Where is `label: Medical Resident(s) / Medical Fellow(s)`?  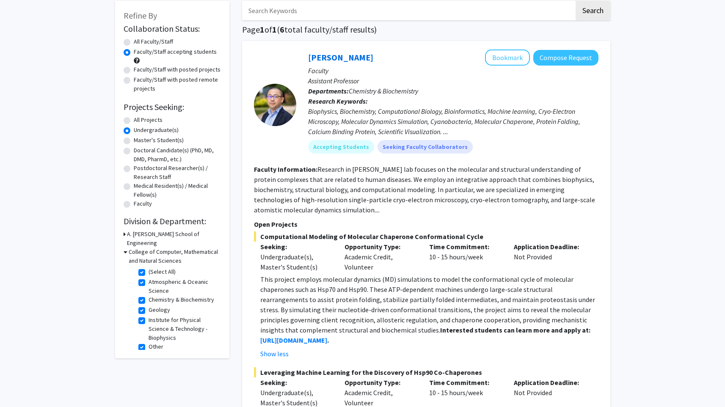 label: Medical Resident(s) / Medical Fellow(s) is located at coordinates (177, 191).